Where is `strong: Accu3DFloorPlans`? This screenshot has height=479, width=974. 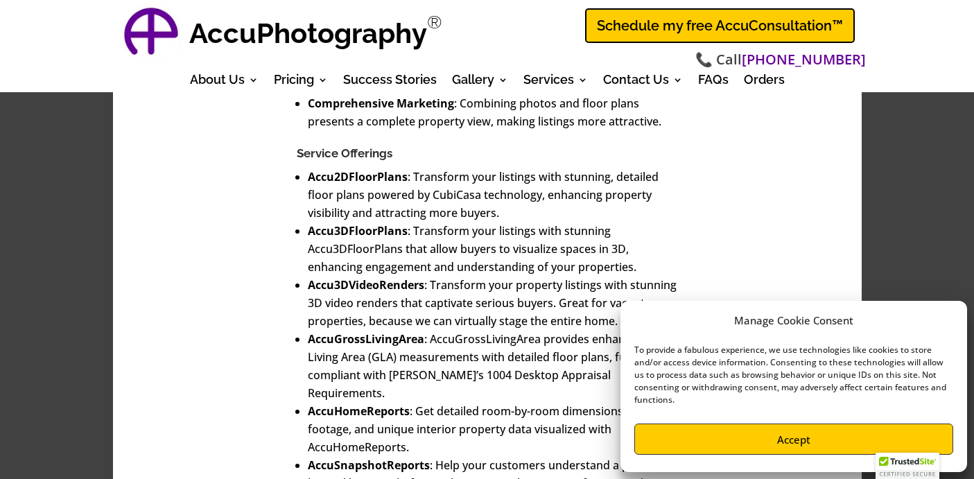 strong: Accu3DFloorPlans is located at coordinates (358, 231).